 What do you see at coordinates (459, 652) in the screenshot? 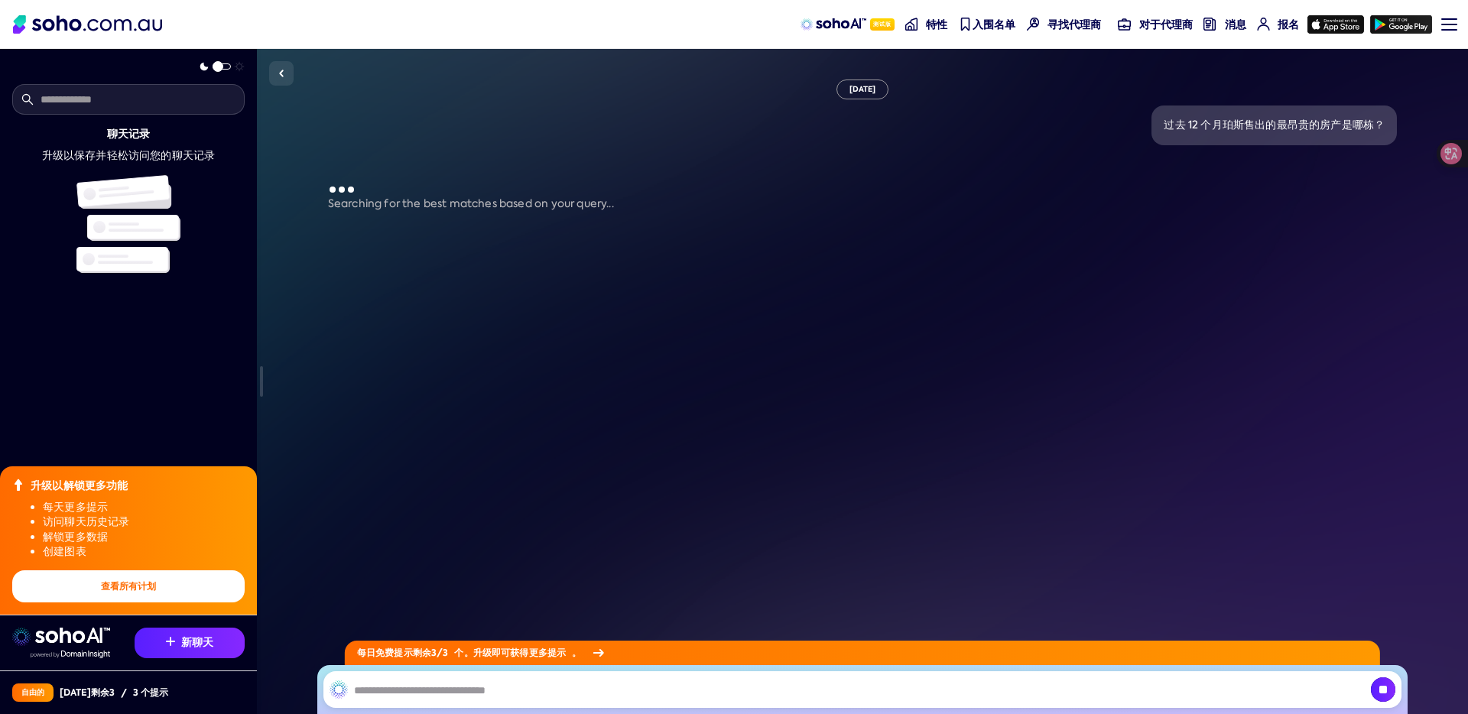
I see `font: 个` at bounding box center [459, 652].